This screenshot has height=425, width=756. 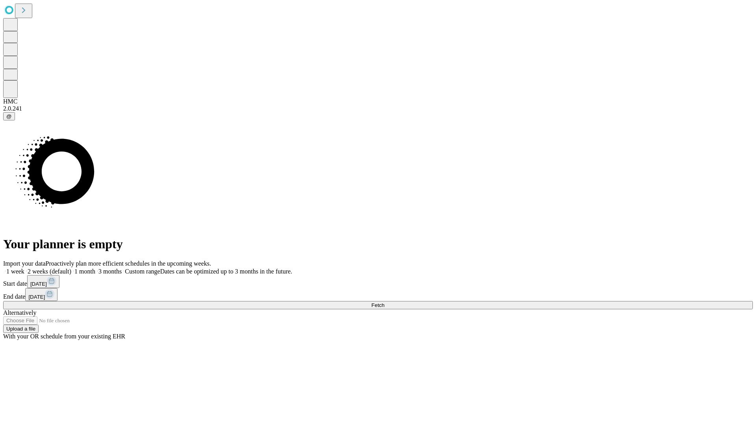 I want to click on span: Custom range, so click(x=142, y=271).